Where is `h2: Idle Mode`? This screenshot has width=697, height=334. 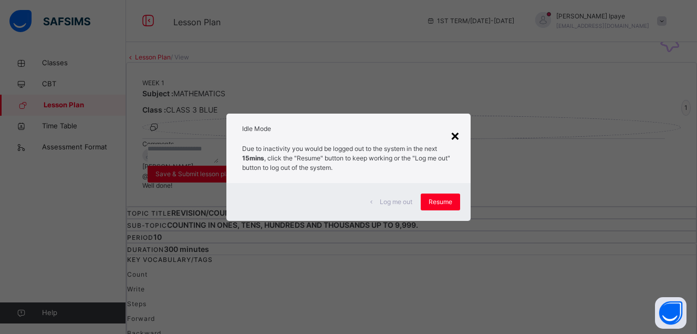
h2: Idle Mode is located at coordinates (348, 129).